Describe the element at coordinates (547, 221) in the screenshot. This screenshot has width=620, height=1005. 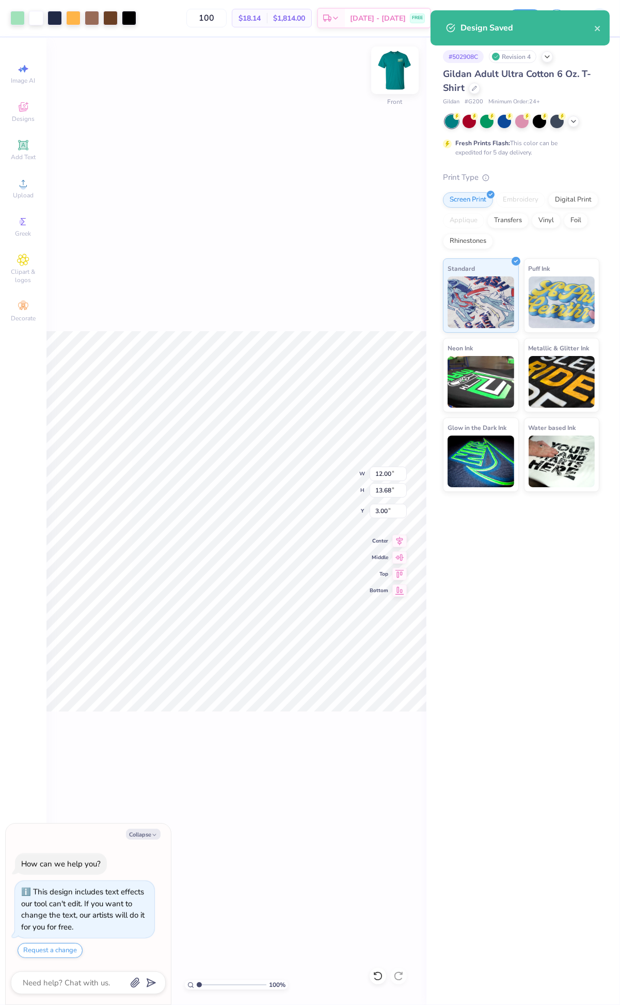
I see `div: Vinyl` at that location.